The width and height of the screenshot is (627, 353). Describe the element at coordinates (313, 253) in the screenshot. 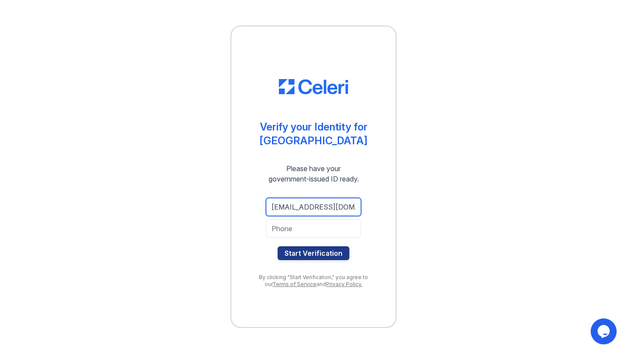

I see `button: Start Verification` at that location.